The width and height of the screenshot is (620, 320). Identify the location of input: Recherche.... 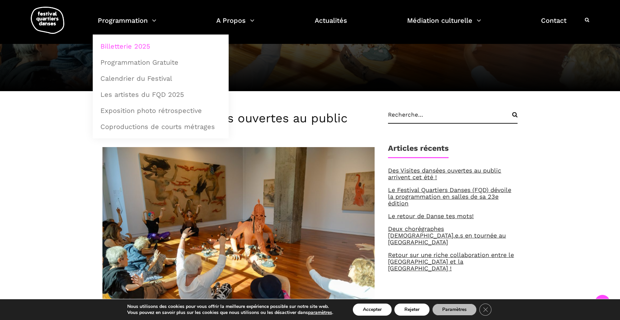
(453, 117).